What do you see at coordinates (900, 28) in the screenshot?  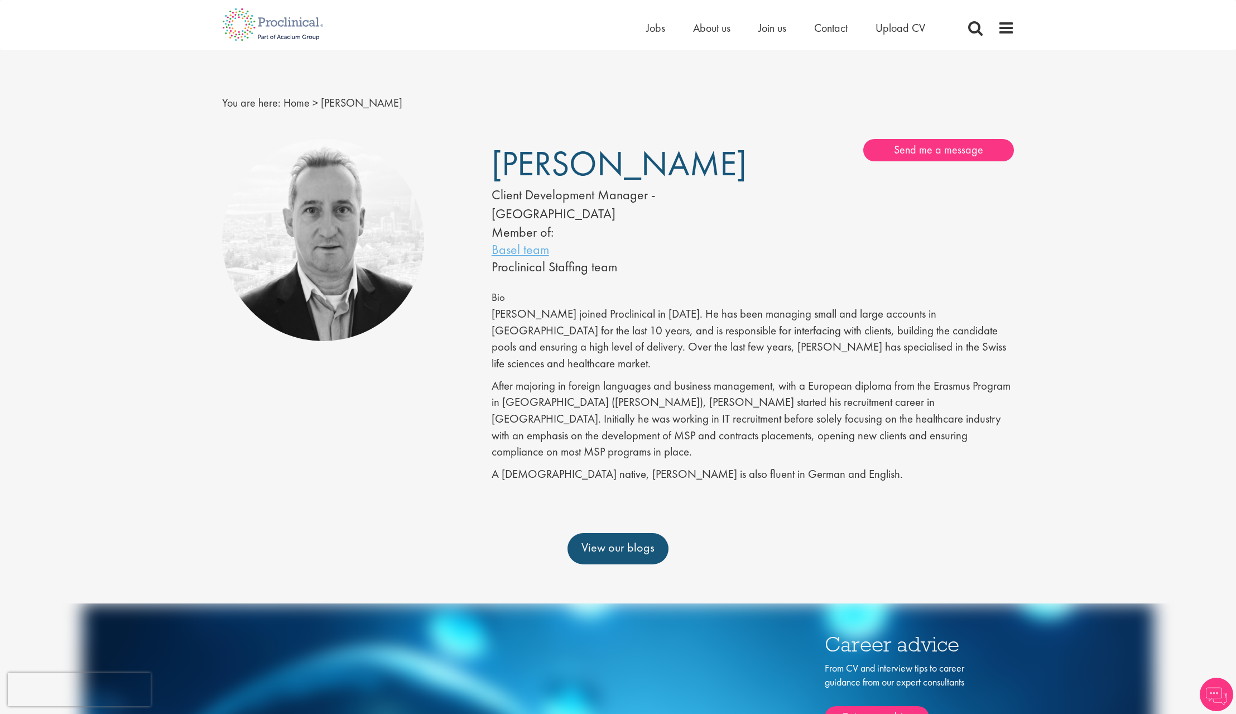 I see `span: Upload CV` at bounding box center [900, 28].